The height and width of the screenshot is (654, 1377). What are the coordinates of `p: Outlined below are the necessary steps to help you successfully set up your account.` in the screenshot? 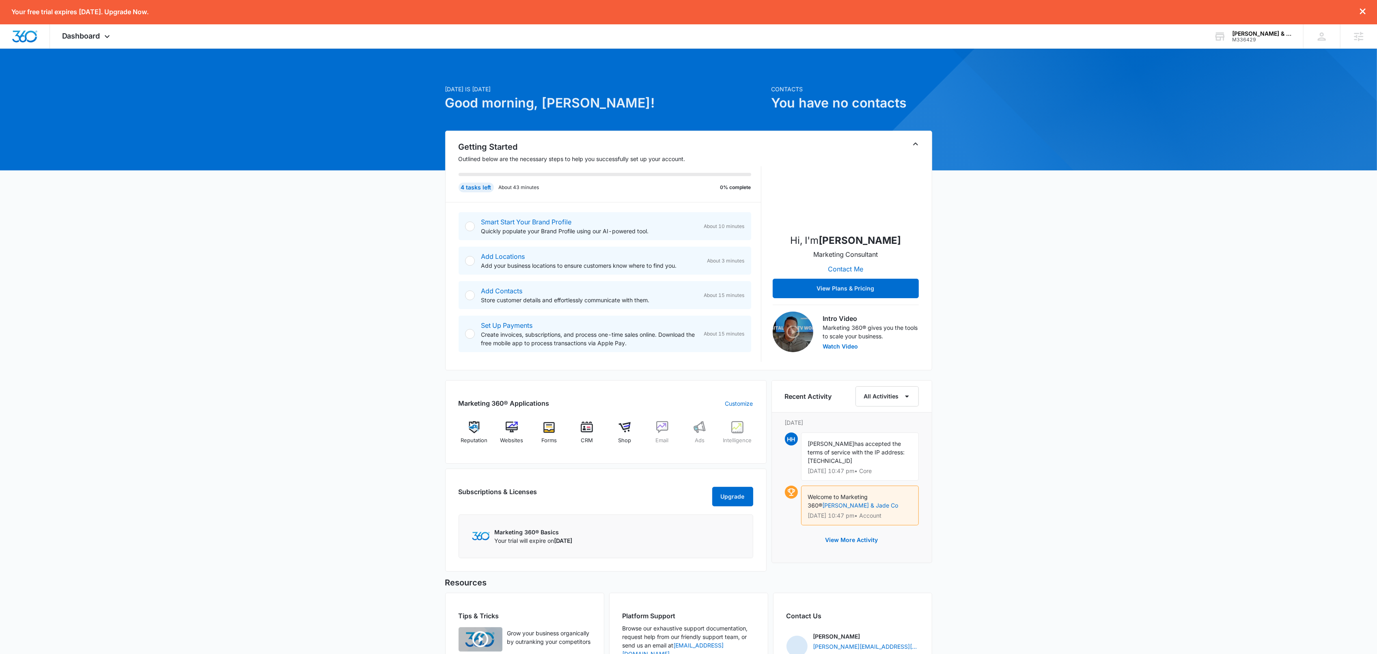 It's located at (610, 159).